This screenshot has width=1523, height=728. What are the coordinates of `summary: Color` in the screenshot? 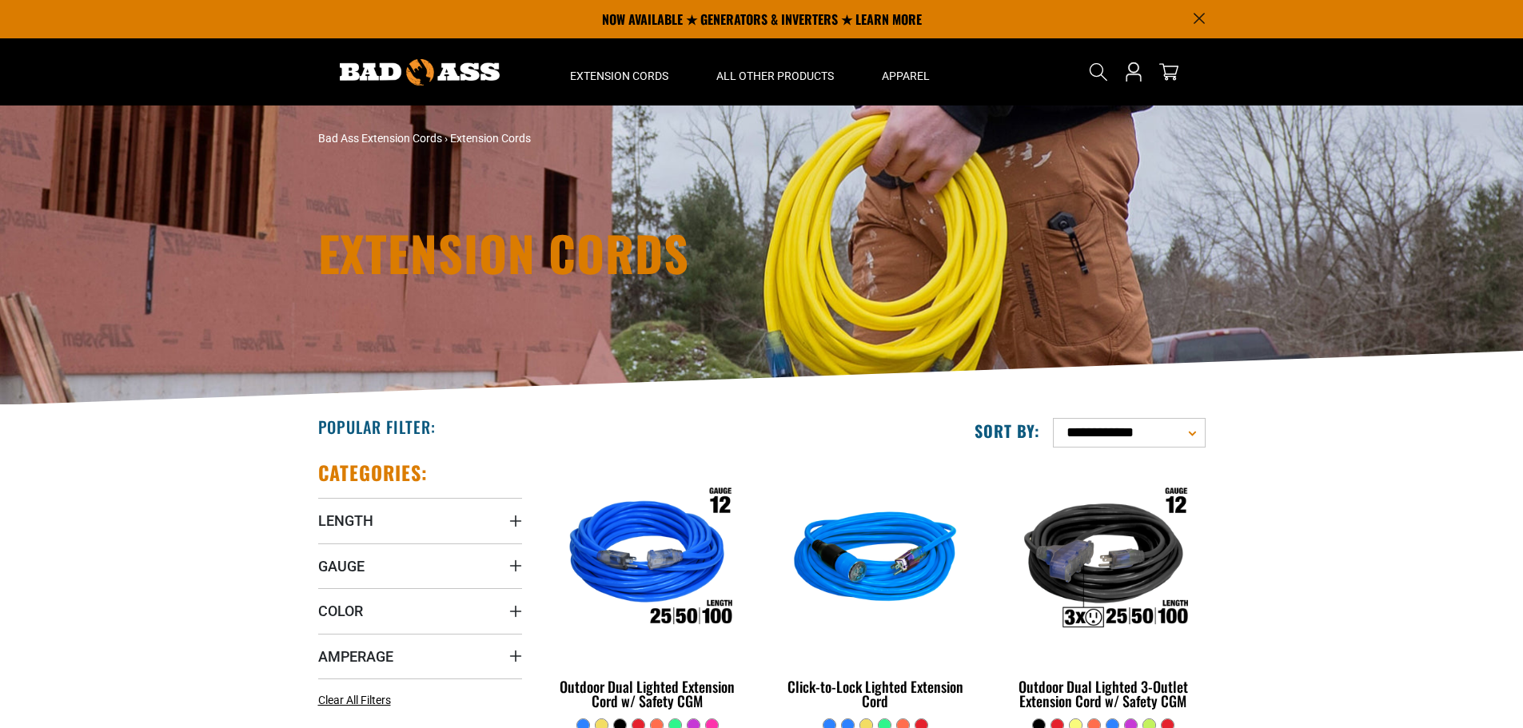 It's located at (420, 611).